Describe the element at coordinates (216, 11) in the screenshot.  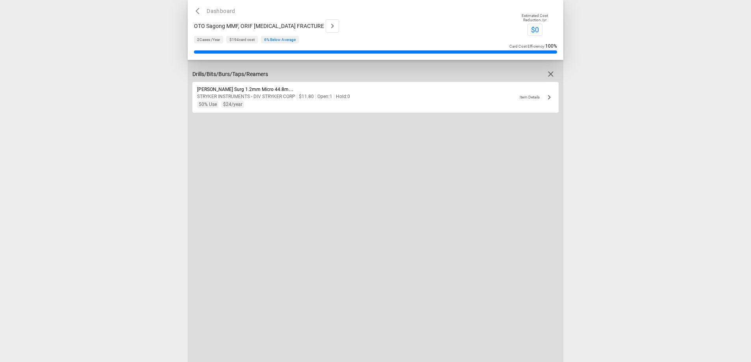
I see `button: Dashboard` at that location.